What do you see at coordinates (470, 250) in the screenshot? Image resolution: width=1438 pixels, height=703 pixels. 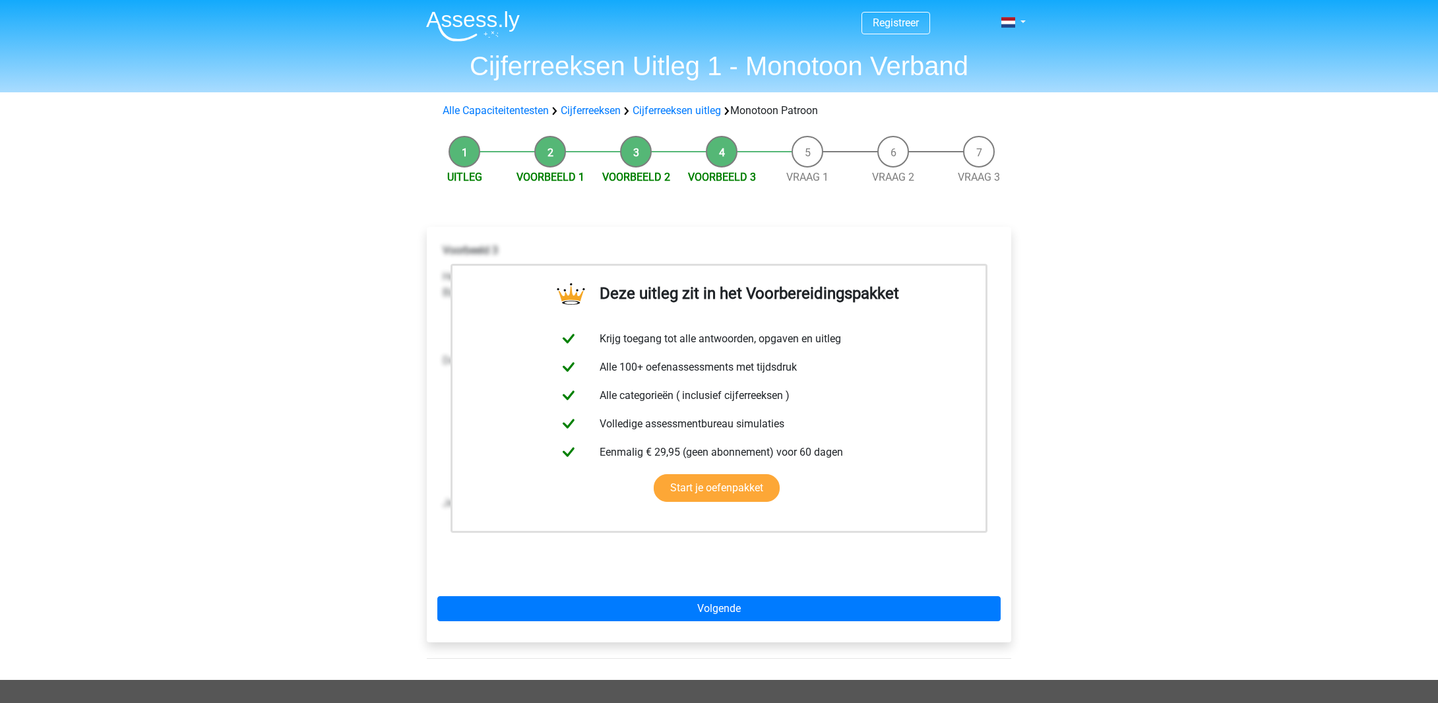 I see `b: Voorbeeld 3` at bounding box center [470, 250].